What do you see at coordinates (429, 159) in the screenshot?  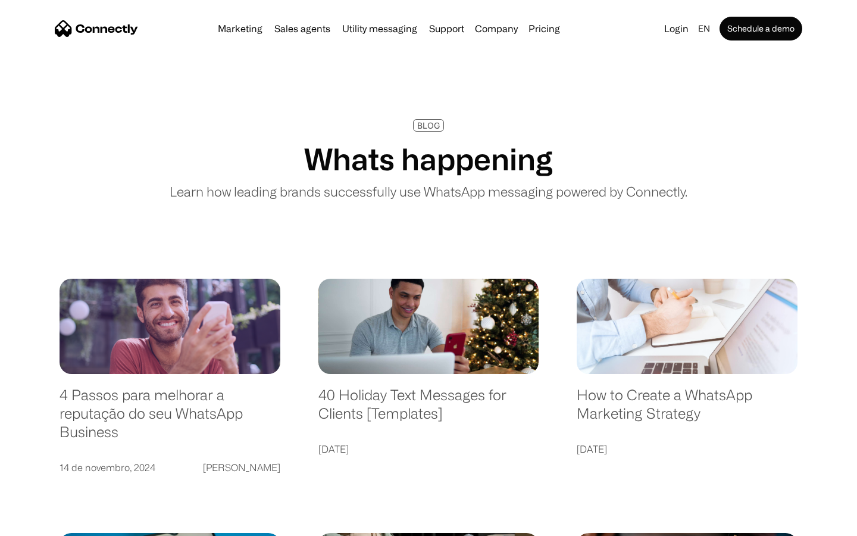 I see `h1: Whats happening` at bounding box center [429, 159].